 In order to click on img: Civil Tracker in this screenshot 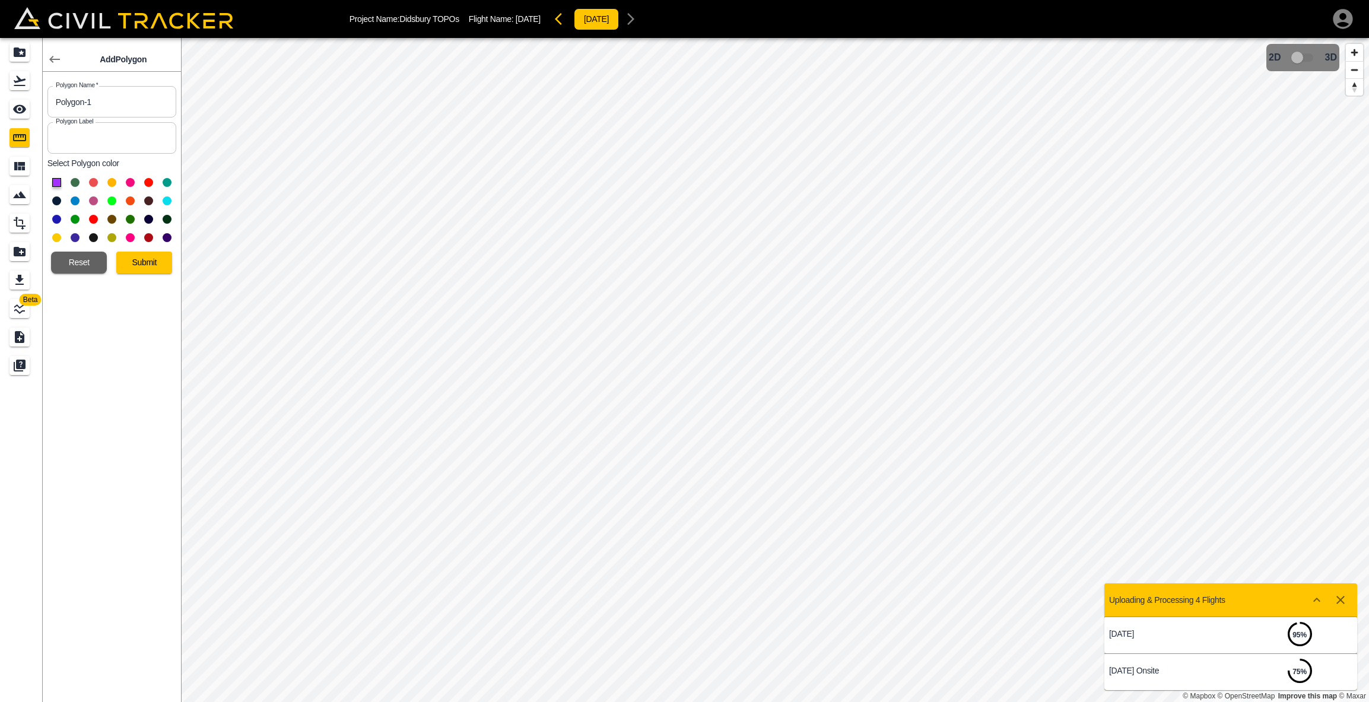, I will do `click(123, 18)`.